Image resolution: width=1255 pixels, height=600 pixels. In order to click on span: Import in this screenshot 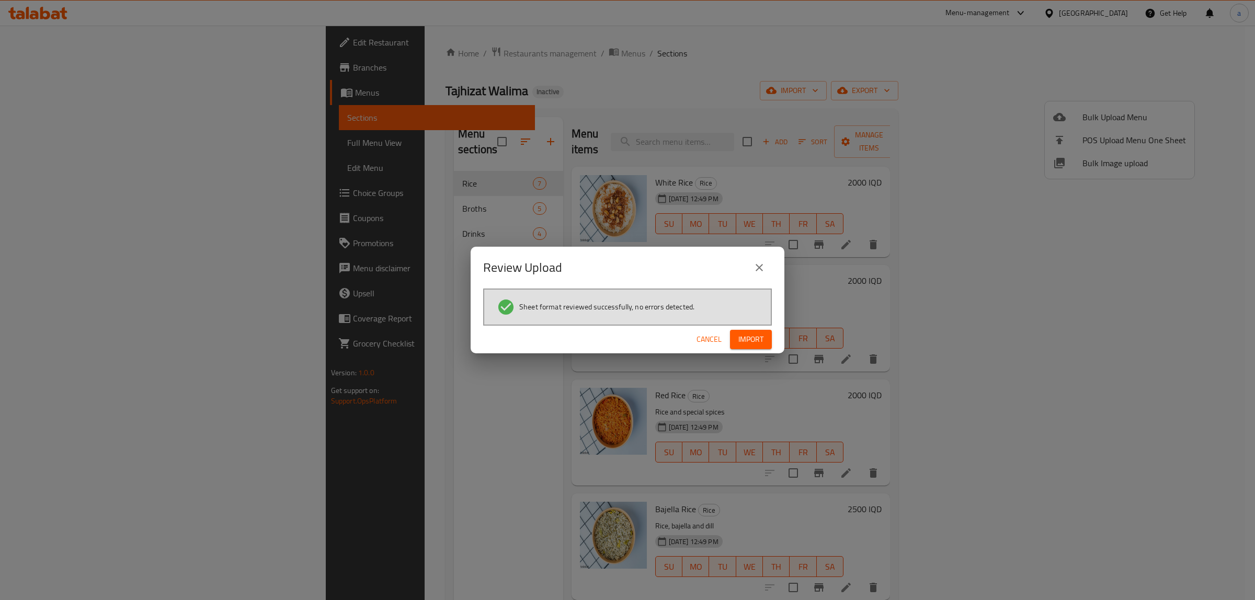, I will do `click(751, 339)`.